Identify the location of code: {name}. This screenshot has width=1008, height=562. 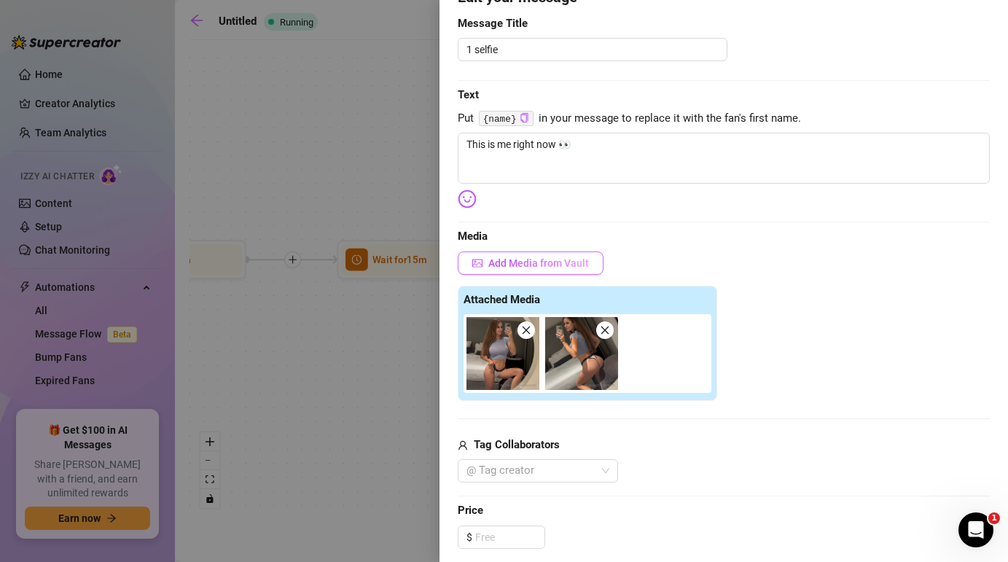
(506, 118).